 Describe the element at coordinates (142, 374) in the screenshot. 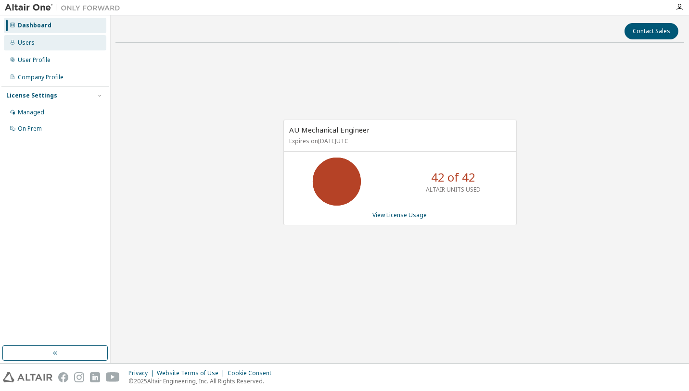

I see `div: Privacy` at that location.